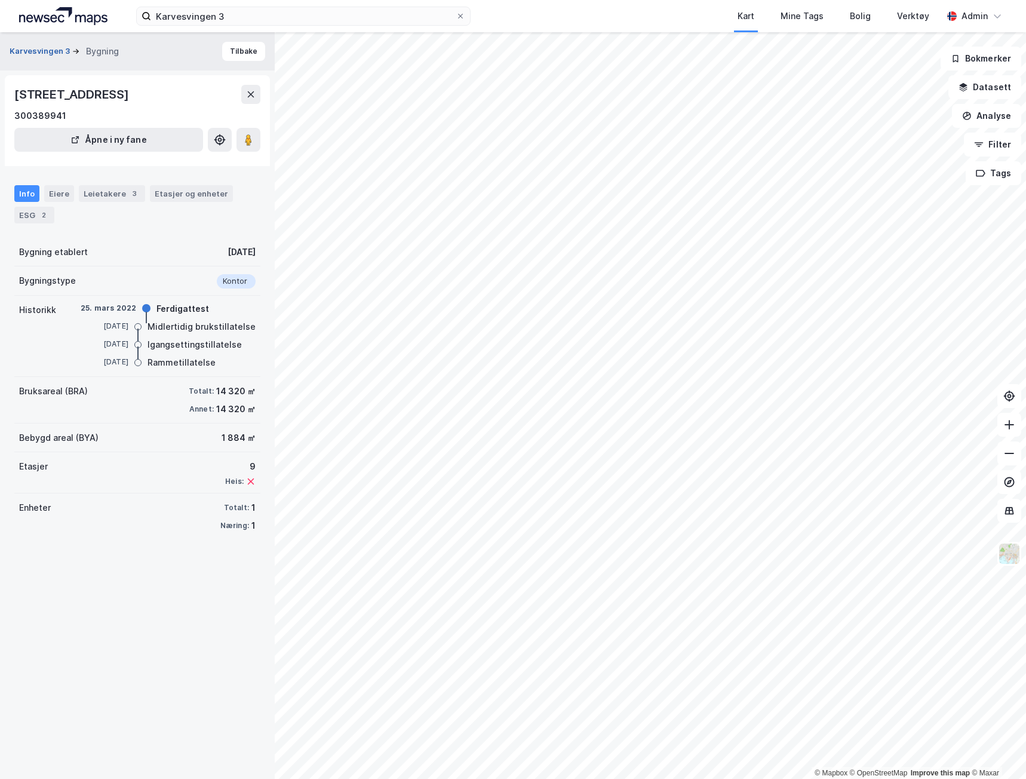 Image resolution: width=1026 pixels, height=779 pixels. Describe the element at coordinates (59, 194) in the screenshot. I see `div: Eiere` at that location.